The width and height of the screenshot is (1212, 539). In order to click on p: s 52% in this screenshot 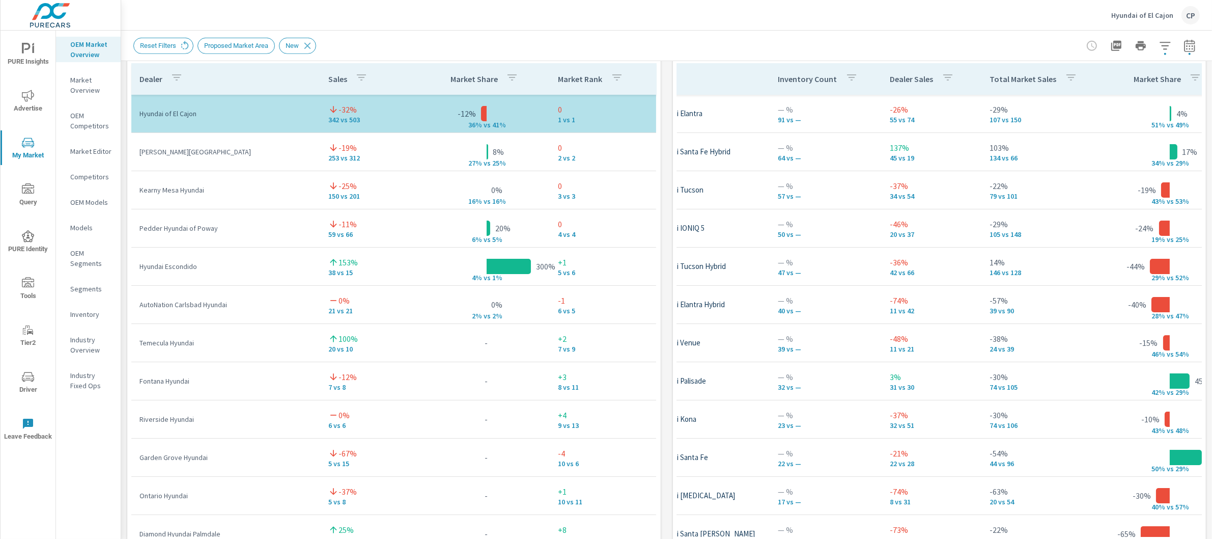, I will do `click(1183, 278)`.